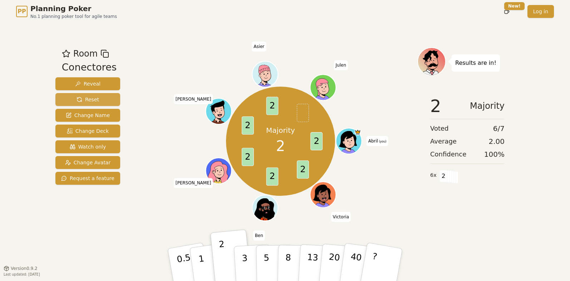  Describe the element at coordinates (497, 141) in the screenshot. I see `span: 2.00` at that location.